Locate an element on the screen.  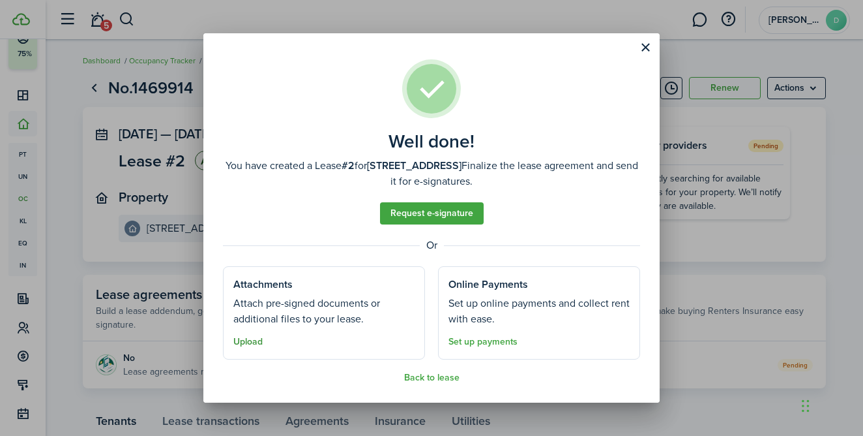
well-done-section-description: Attach pre-signed documents or additional files to your lease. is located at coordinates (324, 311).